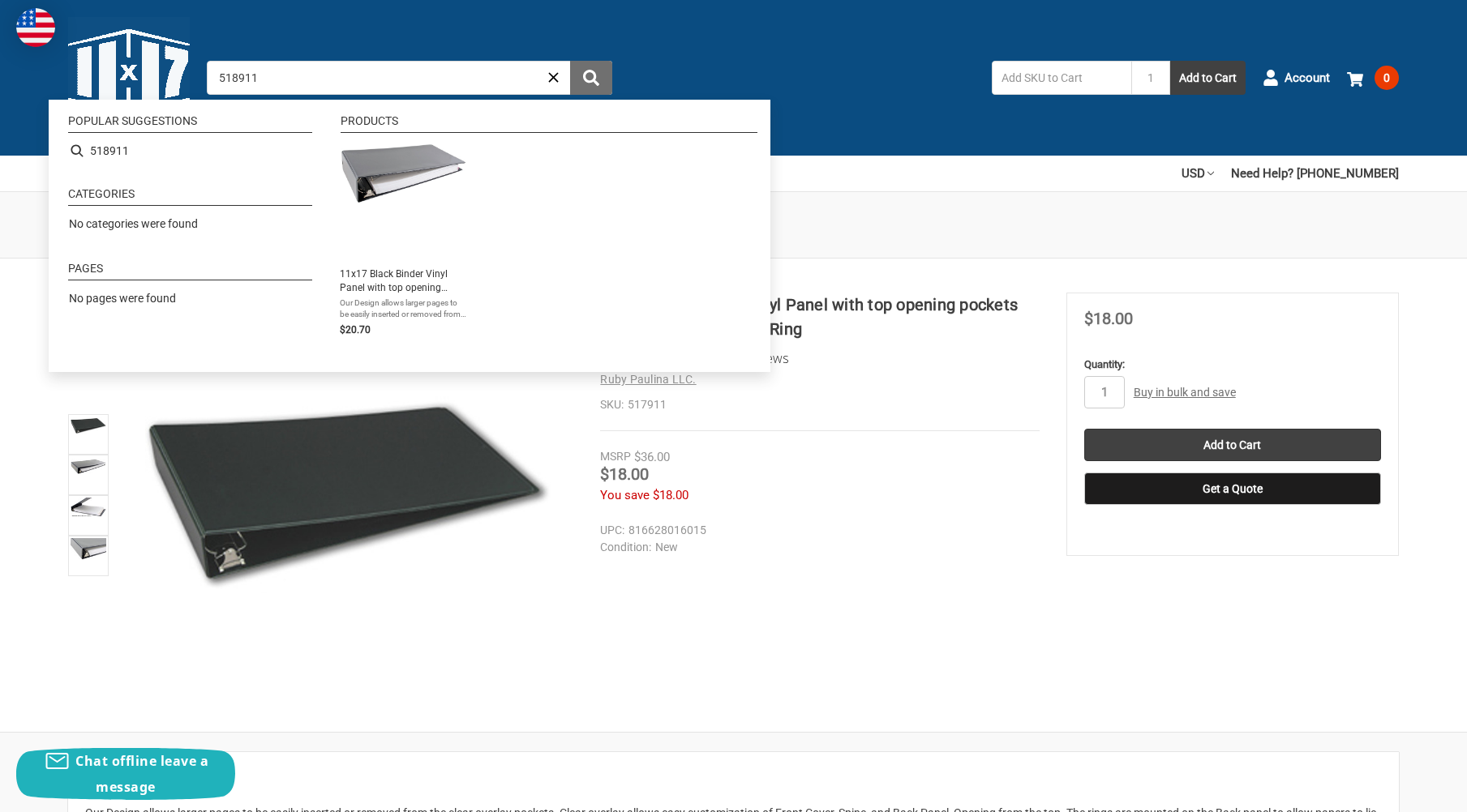 This screenshot has width=1467, height=812. Describe the element at coordinates (554, 77) in the screenshot. I see `a: Close` at that location.